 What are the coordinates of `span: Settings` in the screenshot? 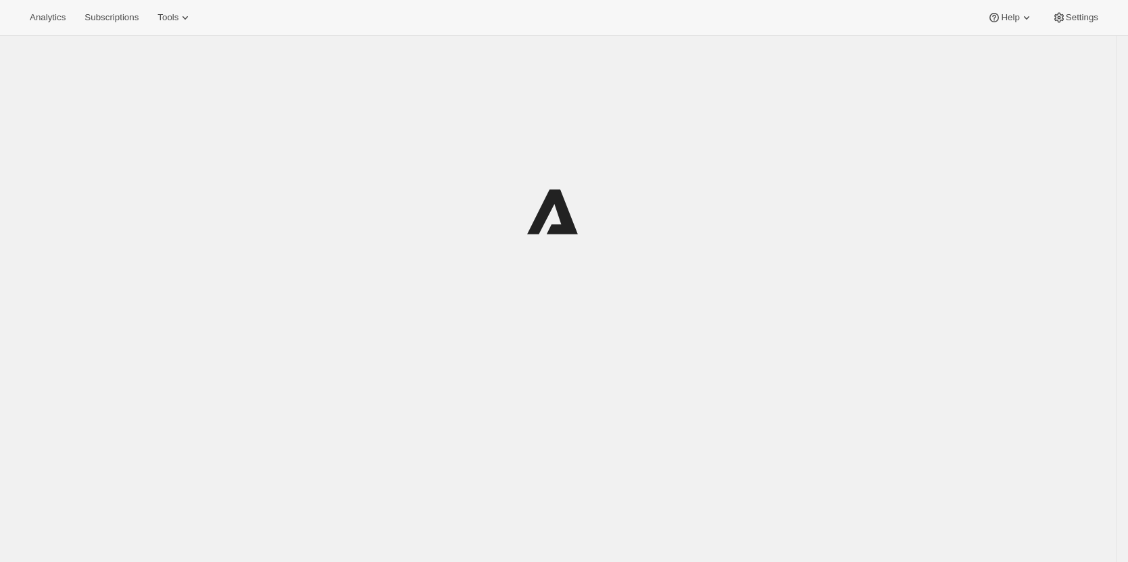 It's located at (1082, 18).